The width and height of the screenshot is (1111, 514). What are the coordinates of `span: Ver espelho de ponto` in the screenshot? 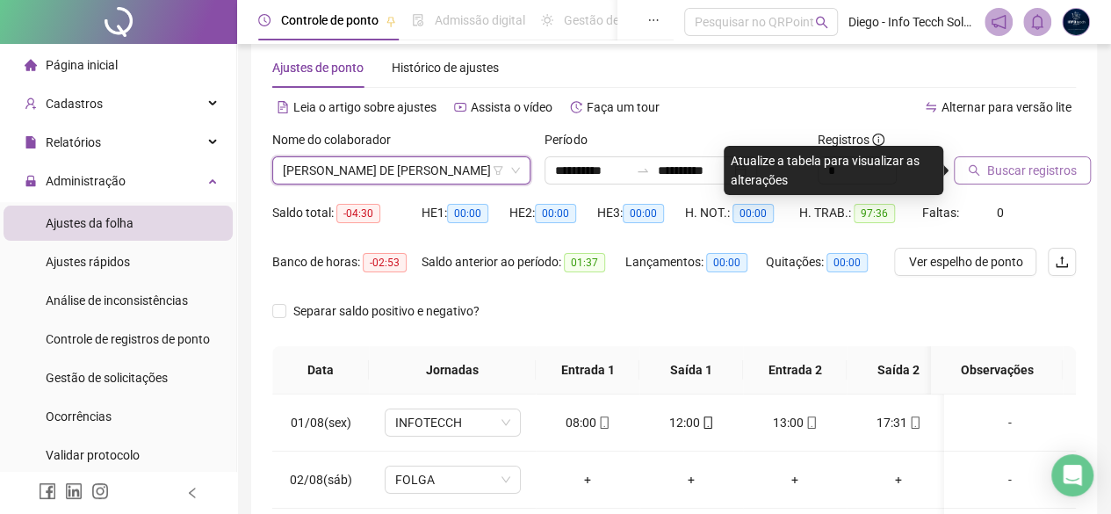 It's located at (965, 262).